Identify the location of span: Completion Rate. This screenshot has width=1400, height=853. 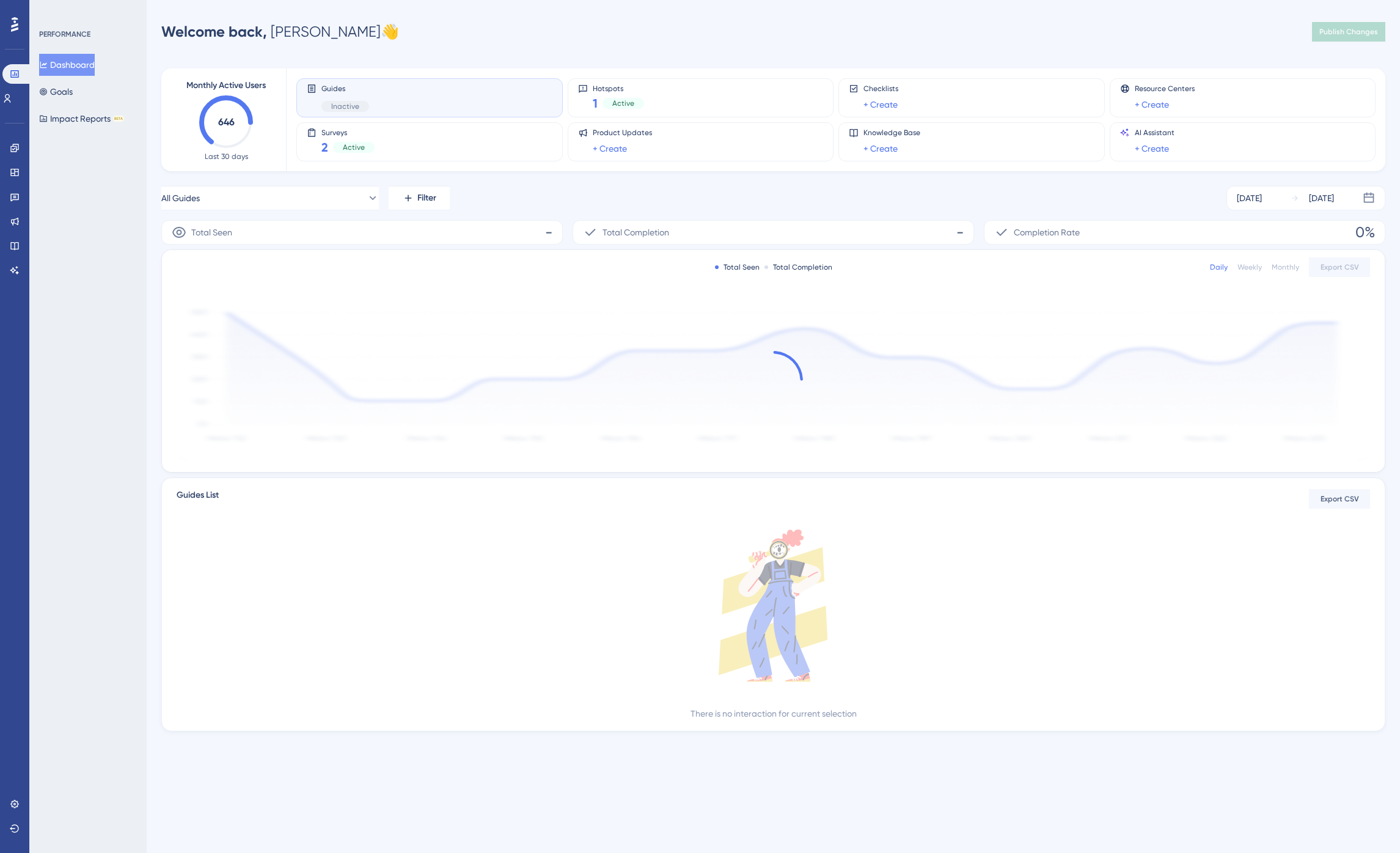
(1046, 232).